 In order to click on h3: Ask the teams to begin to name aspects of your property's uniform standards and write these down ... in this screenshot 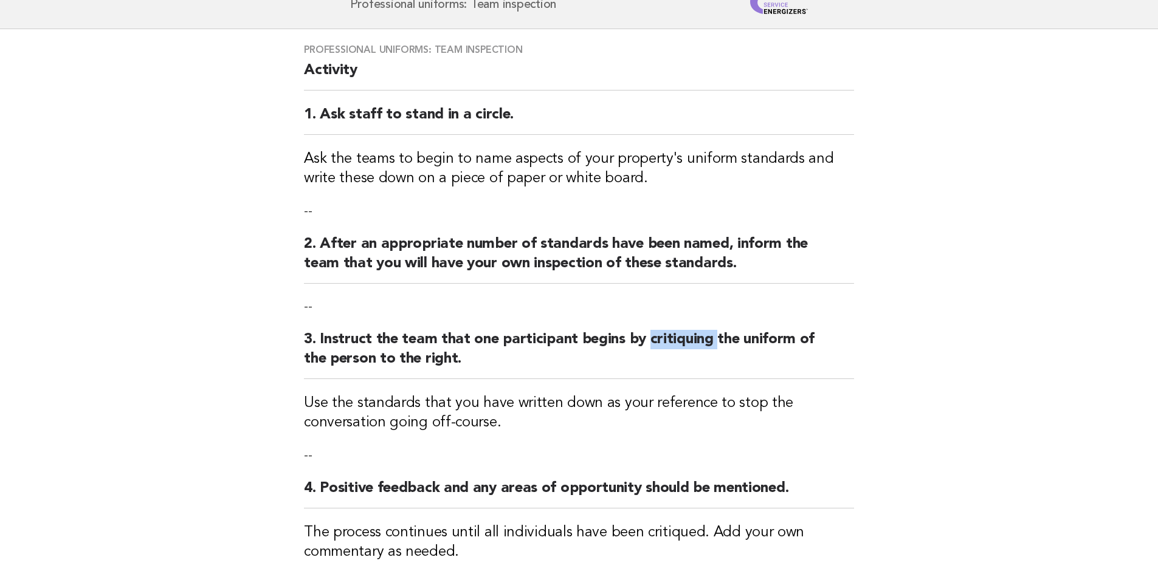, I will do `click(578, 169)`.